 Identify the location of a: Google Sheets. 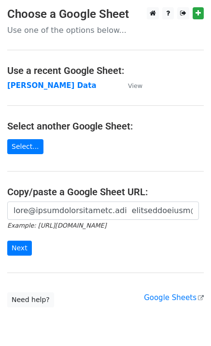
(174, 298).